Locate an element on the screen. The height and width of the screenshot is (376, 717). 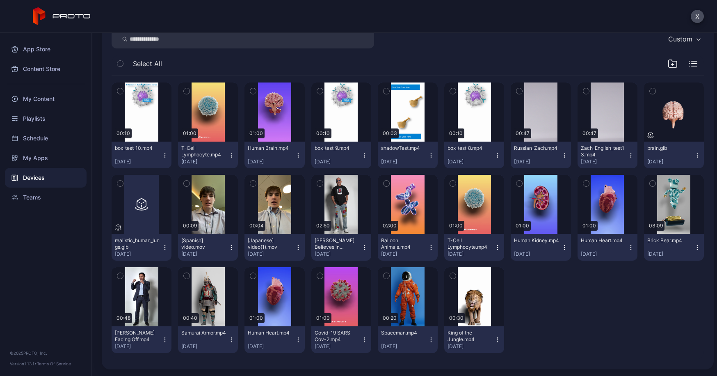
div: App Store is located at coordinates (46, 49).